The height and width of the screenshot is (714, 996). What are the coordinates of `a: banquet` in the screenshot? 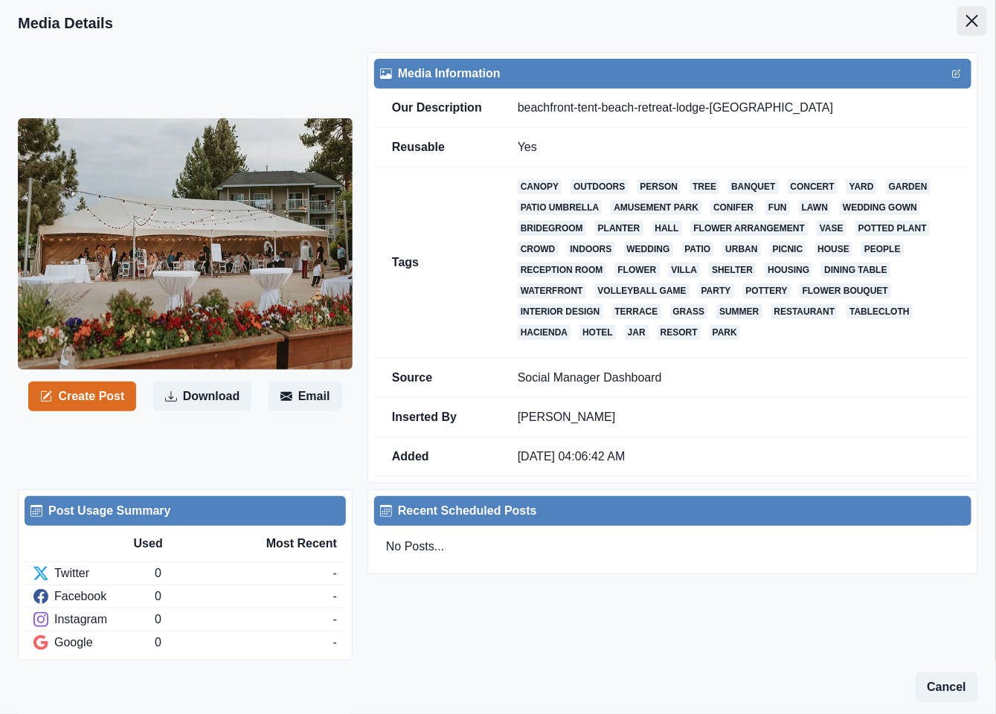 It's located at (753, 187).